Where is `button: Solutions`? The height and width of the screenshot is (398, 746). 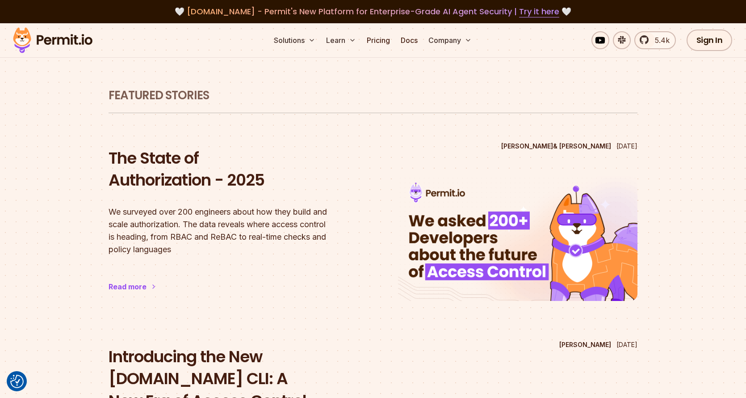
button: Solutions is located at coordinates (295, 40).